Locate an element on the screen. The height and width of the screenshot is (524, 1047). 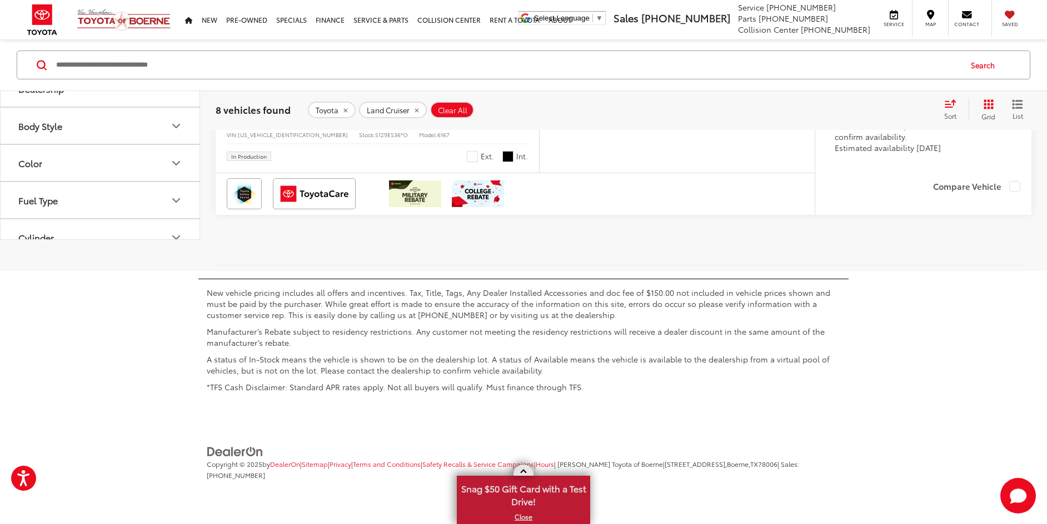
span: 78006 is located at coordinates (767, 464).